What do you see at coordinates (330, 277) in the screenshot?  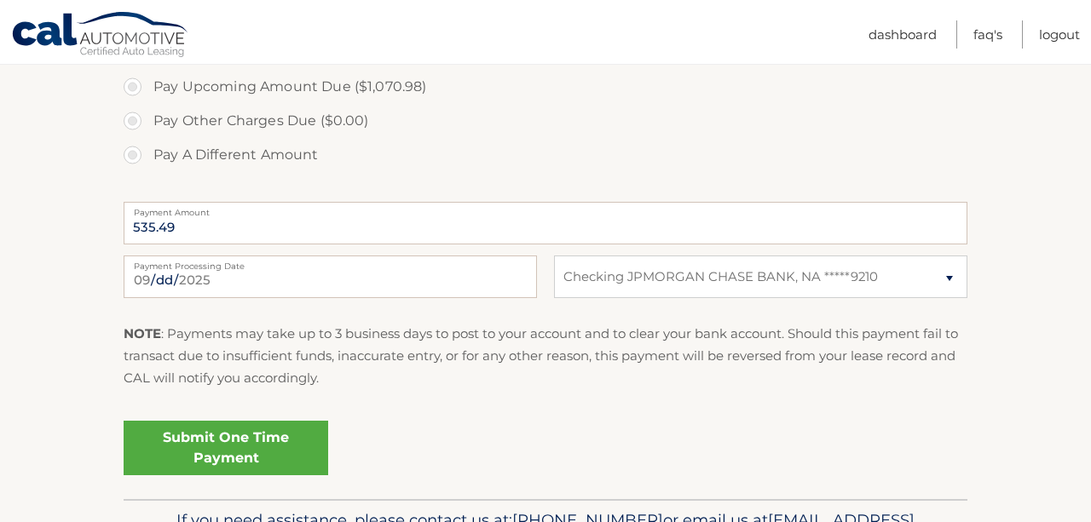 I see `input: Payment Date` at bounding box center [330, 277].